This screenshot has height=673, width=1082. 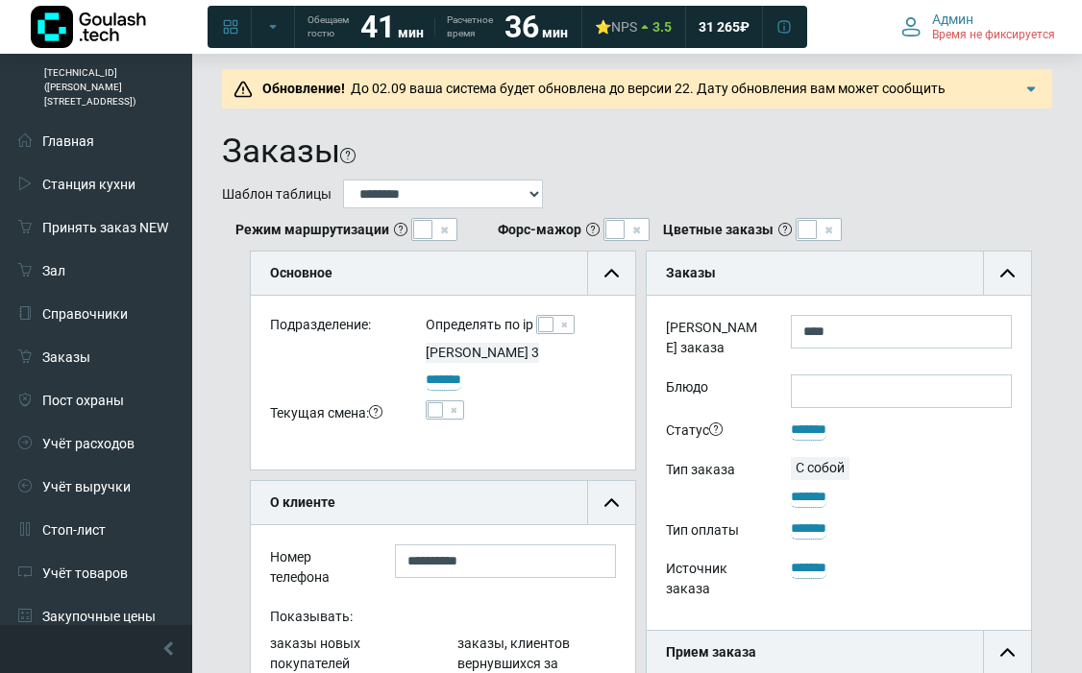 I want to click on b: О клиенте, so click(x=303, y=502).